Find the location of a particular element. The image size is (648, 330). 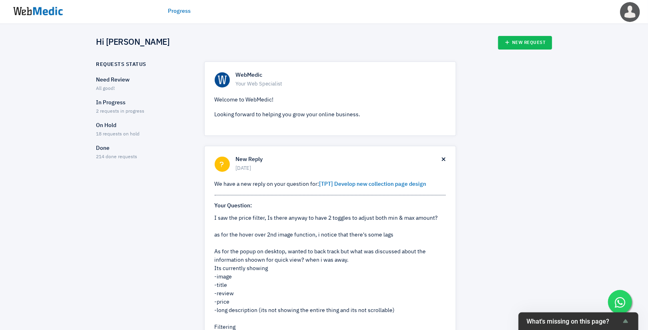

span: All good! is located at coordinates (106, 89).